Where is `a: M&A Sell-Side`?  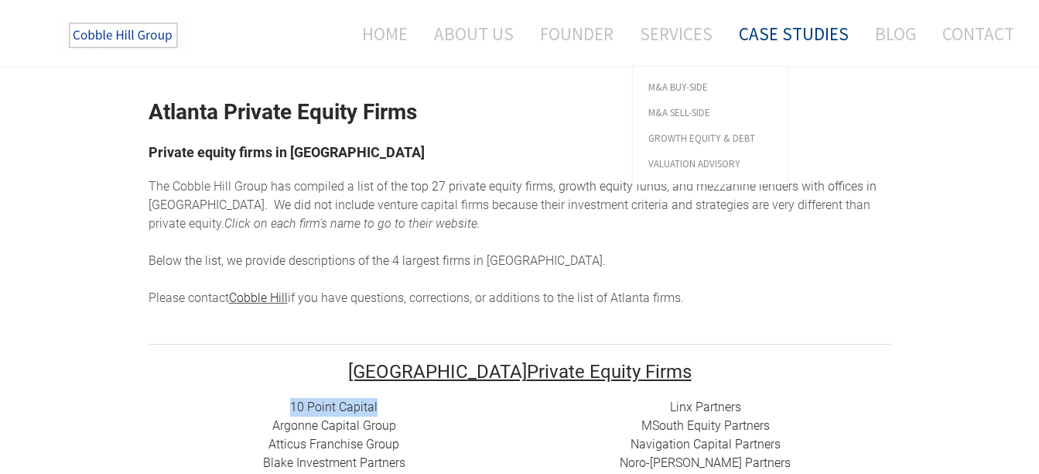 a: M&A Sell-Side is located at coordinates (710, 112).